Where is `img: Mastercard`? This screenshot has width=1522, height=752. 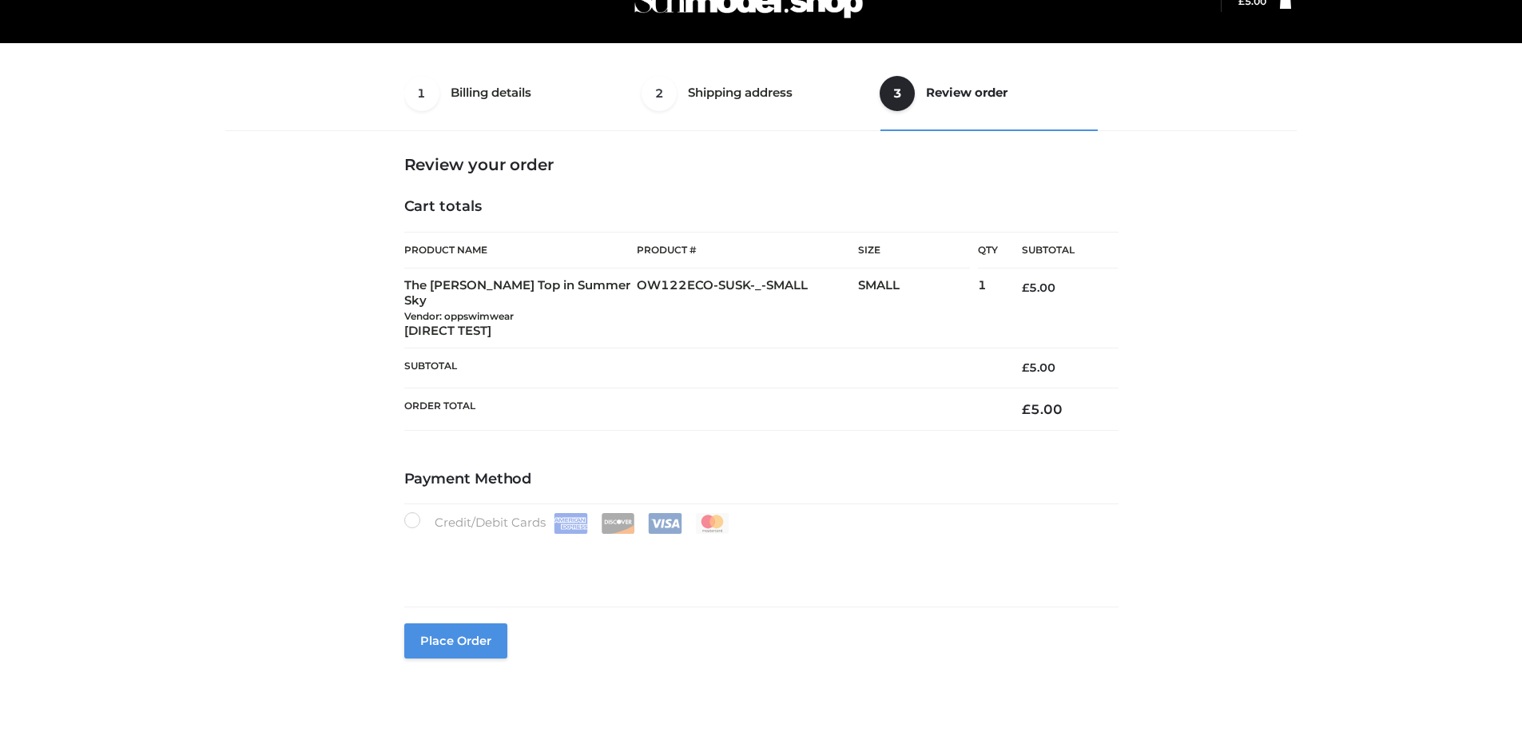
img: Mastercard is located at coordinates (712, 523).